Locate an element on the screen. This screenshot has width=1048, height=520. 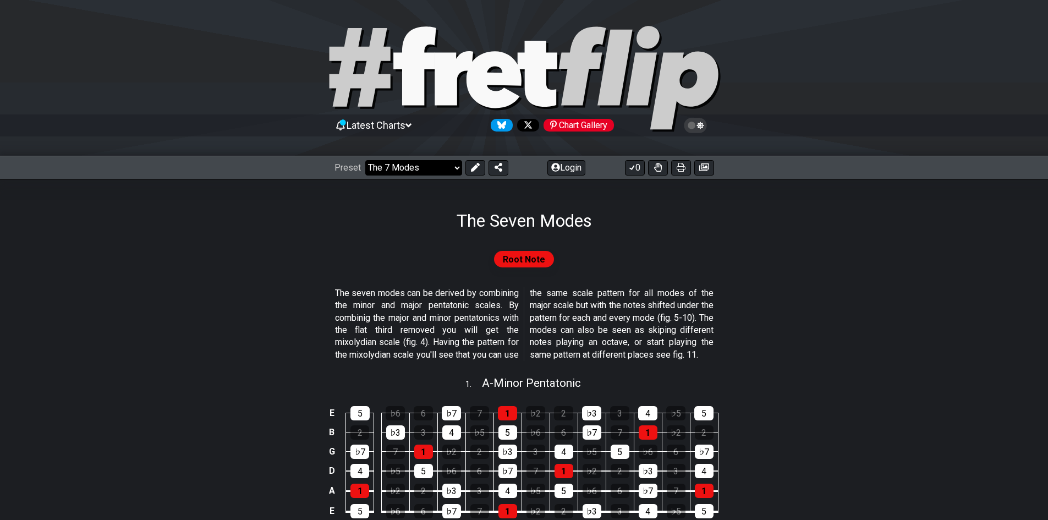
span: Latest Charts is located at coordinates (376, 125).